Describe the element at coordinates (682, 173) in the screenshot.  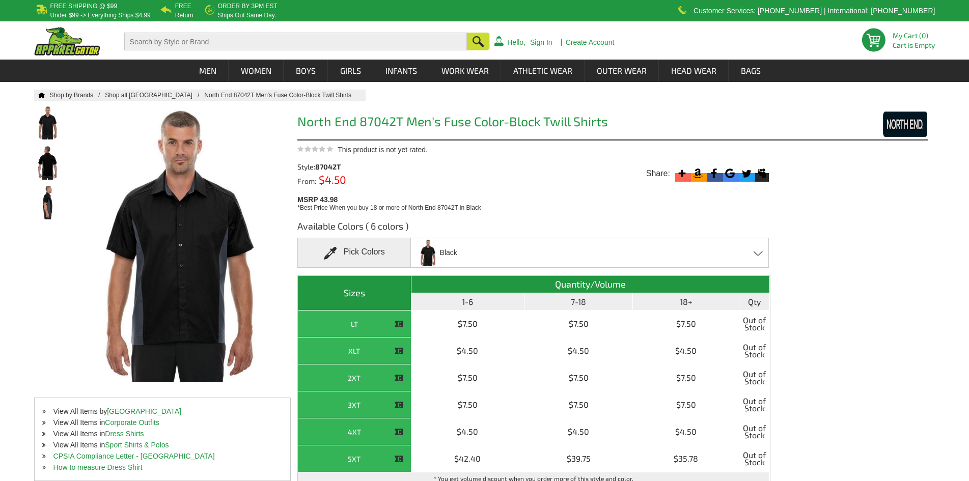
I see `svg: More` at that location.